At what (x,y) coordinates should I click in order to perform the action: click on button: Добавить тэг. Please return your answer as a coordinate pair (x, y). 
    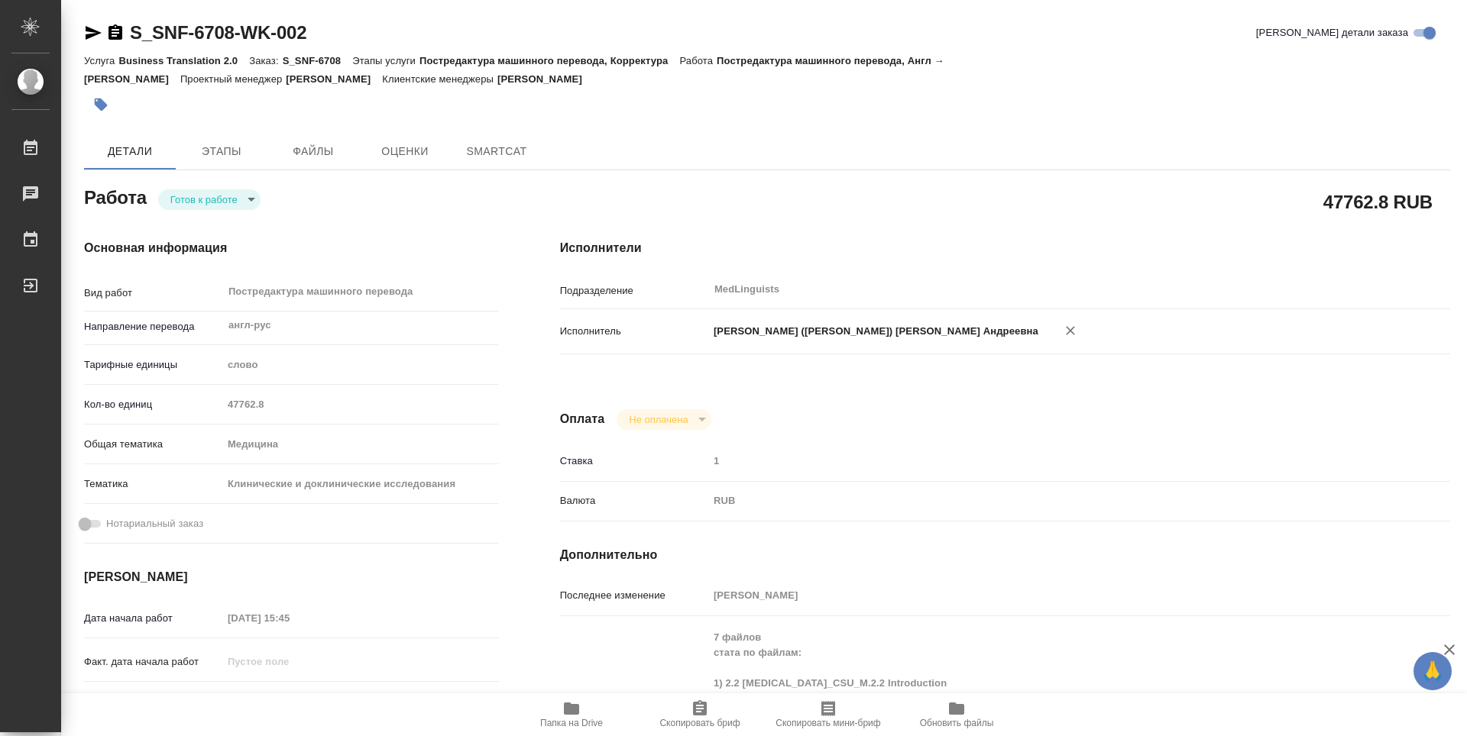
    Looking at the image, I should click on (101, 105).